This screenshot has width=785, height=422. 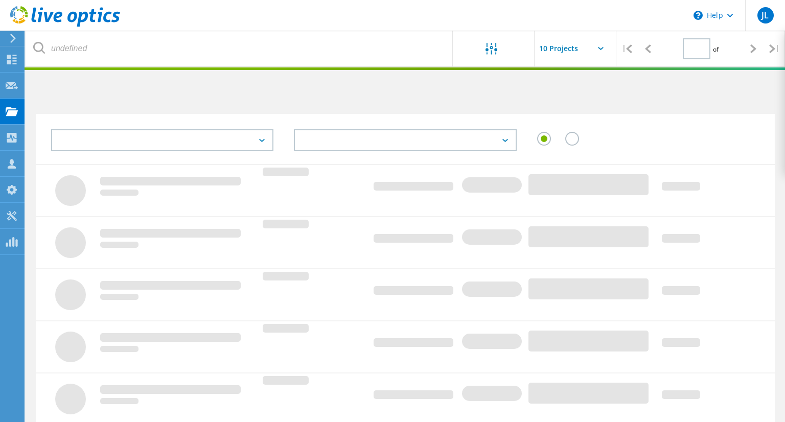 What do you see at coordinates (765, 15) in the screenshot?
I see `span: JL` at bounding box center [765, 15].